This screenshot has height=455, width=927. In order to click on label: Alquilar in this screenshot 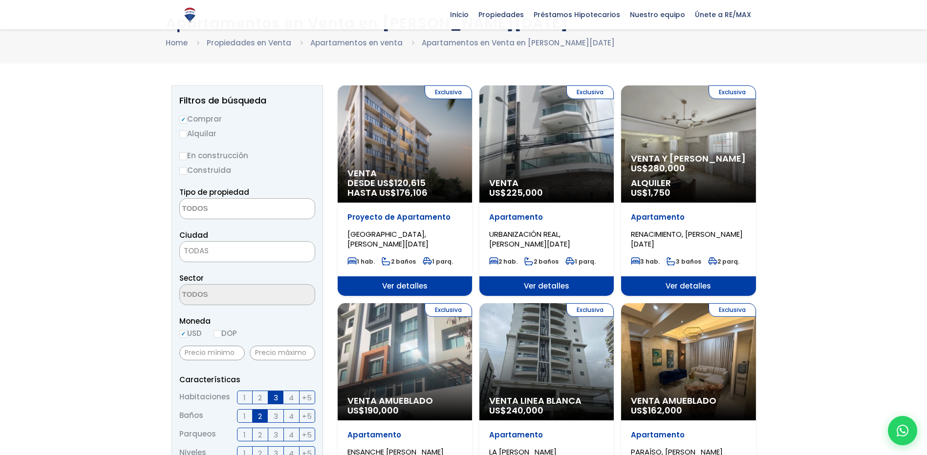, I will do `click(247, 133)`.